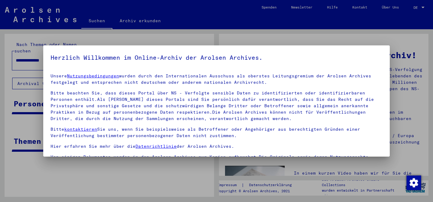 The width and height of the screenshot is (433, 202). Describe the element at coordinates (81, 129) in the screenshot. I see `a: kontaktieren` at that location.